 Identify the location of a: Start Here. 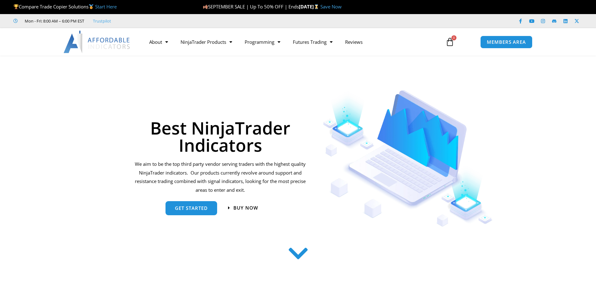
(106, 7).